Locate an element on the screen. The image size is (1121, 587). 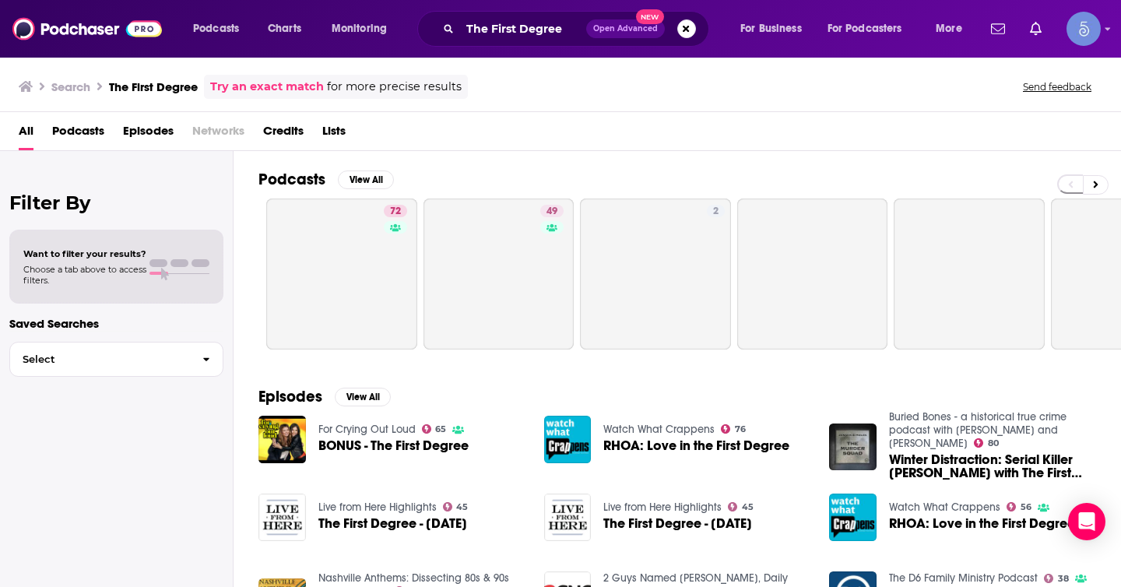
img: The First Degree - March 30, 2019 is located at coordinates (568, 517).